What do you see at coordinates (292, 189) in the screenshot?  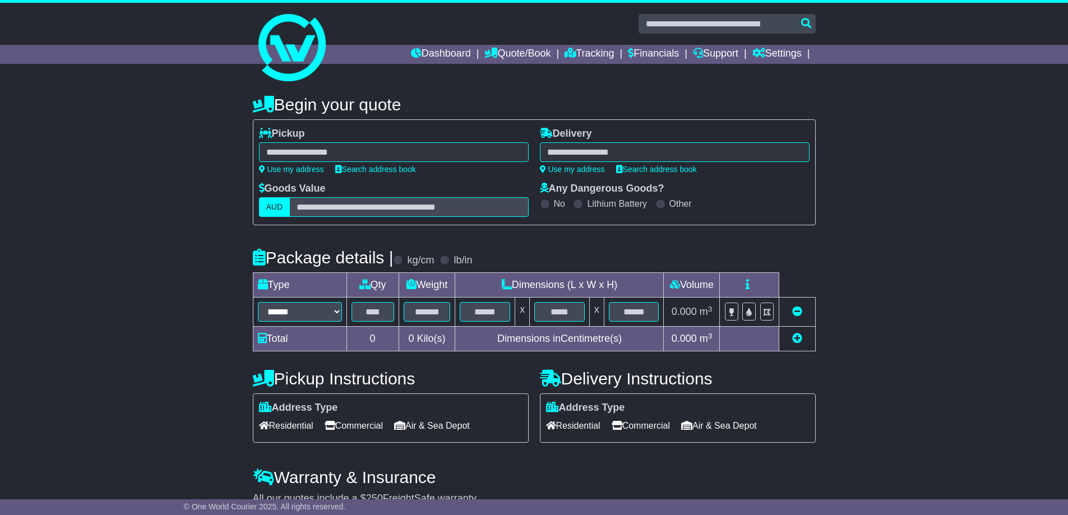 I see `label: Goods Value` at bounding box center [292, 189].